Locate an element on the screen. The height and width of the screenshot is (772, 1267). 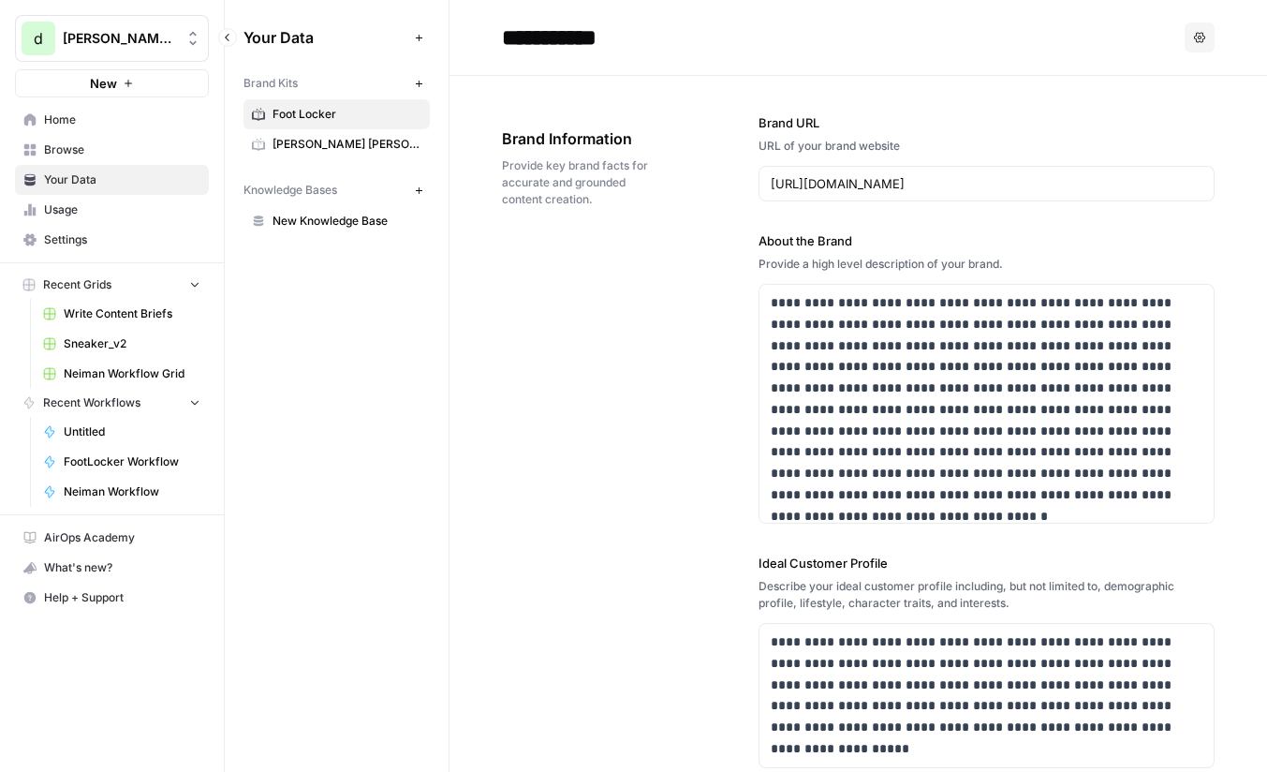
div: What's new? is located at coordinates (111, 568).